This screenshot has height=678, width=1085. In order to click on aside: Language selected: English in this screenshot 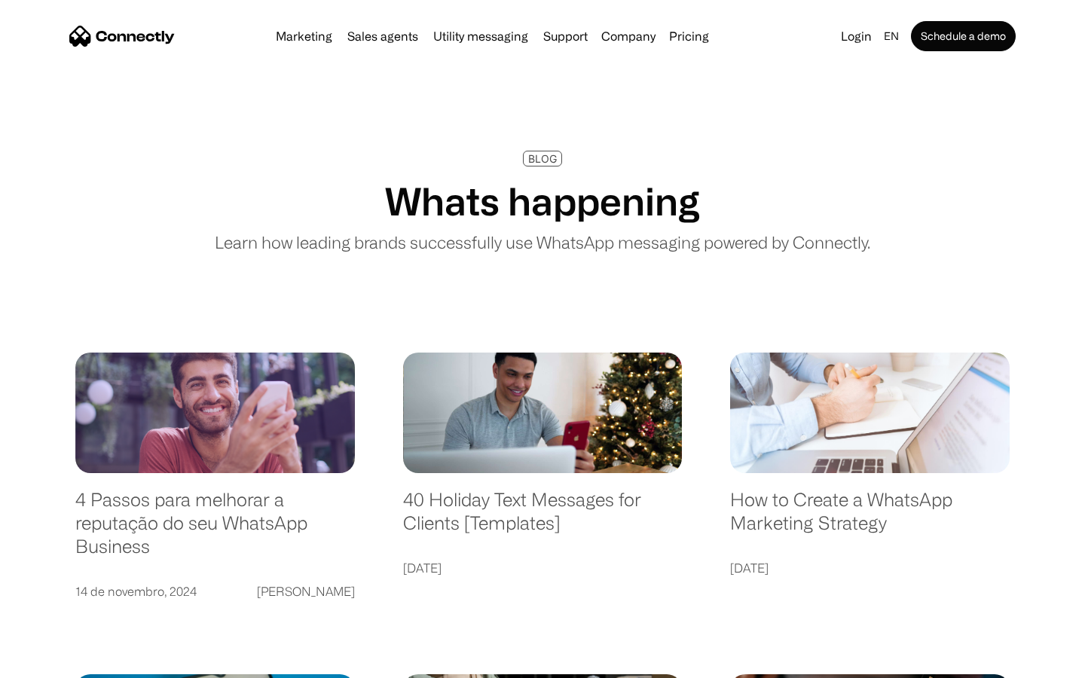, I will do `click(53, 662)`.